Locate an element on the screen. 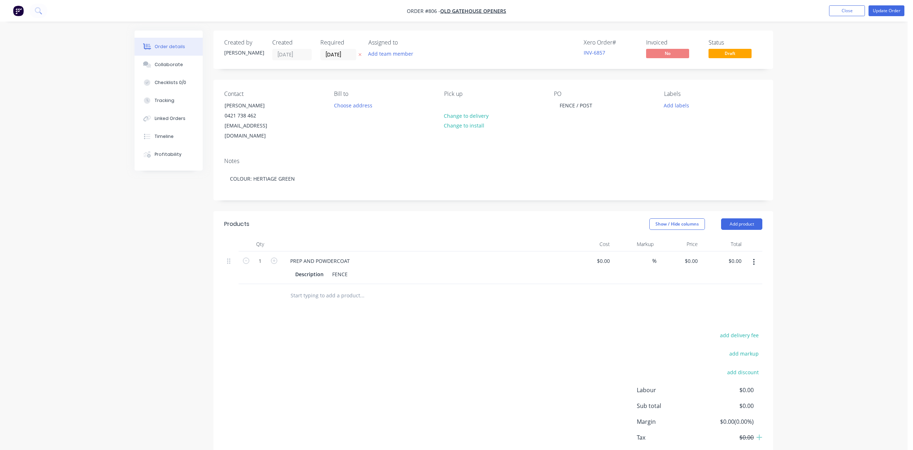 The width and height of the screenshot is (913, 450). div: Timeline is located at coordinates (164, 136).